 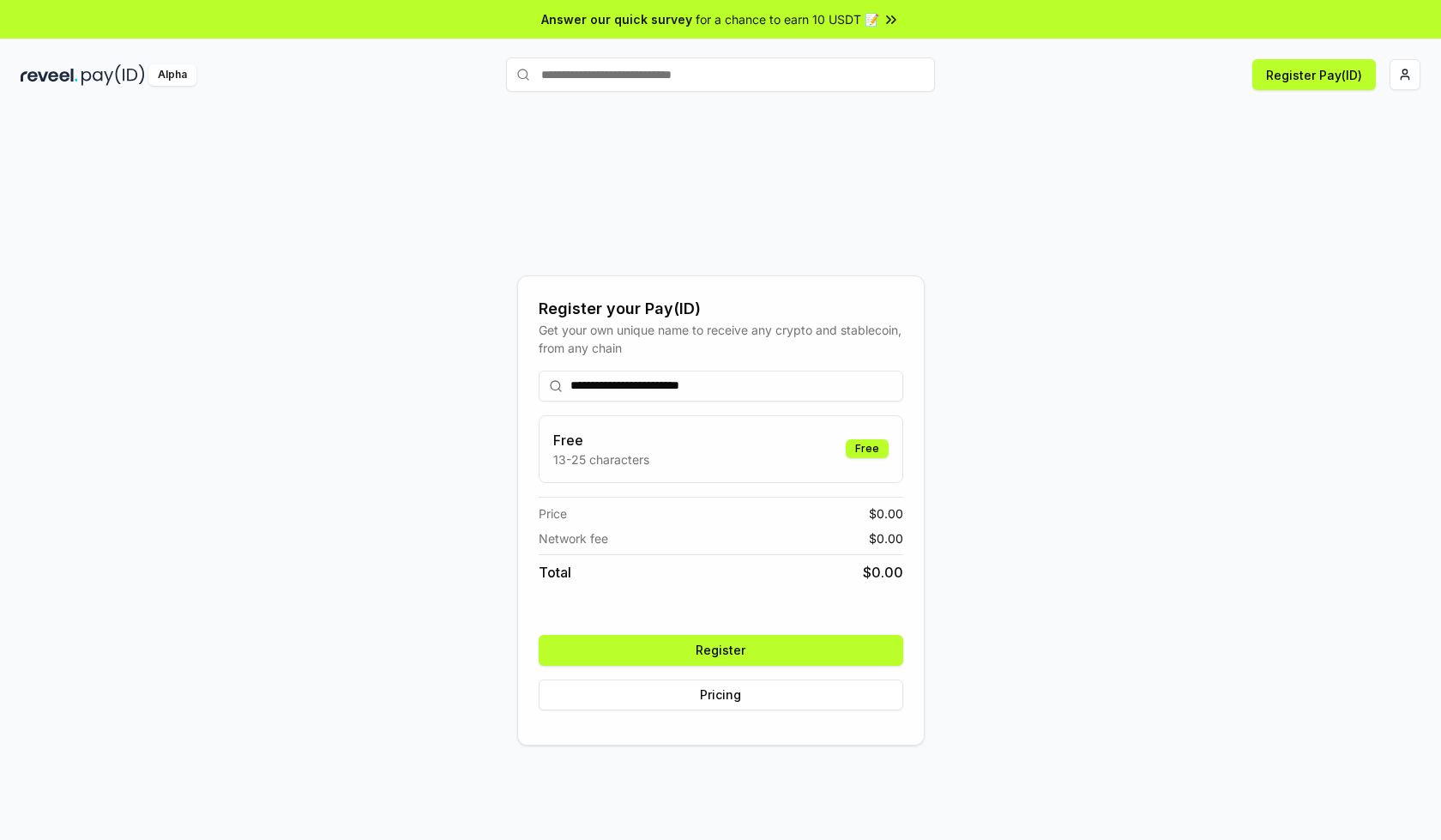 I want to click on img: reveel_dark, so click(x=49, y=75).